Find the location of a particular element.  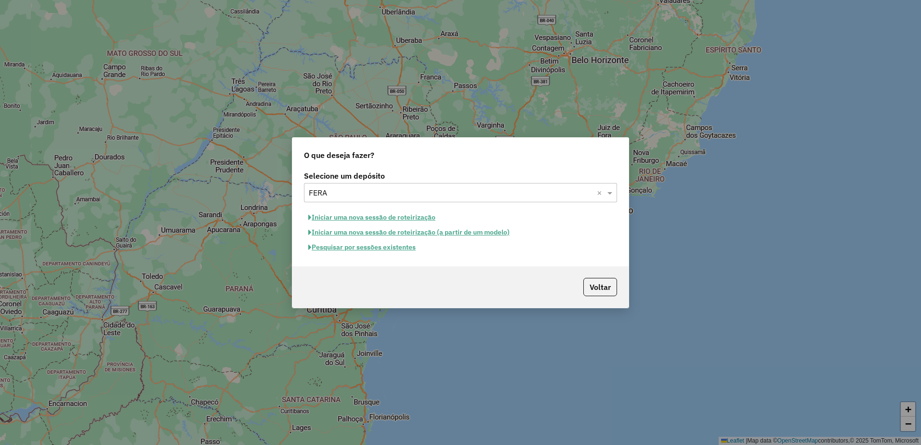

span: Clear all is located at coordinates (601, 193).